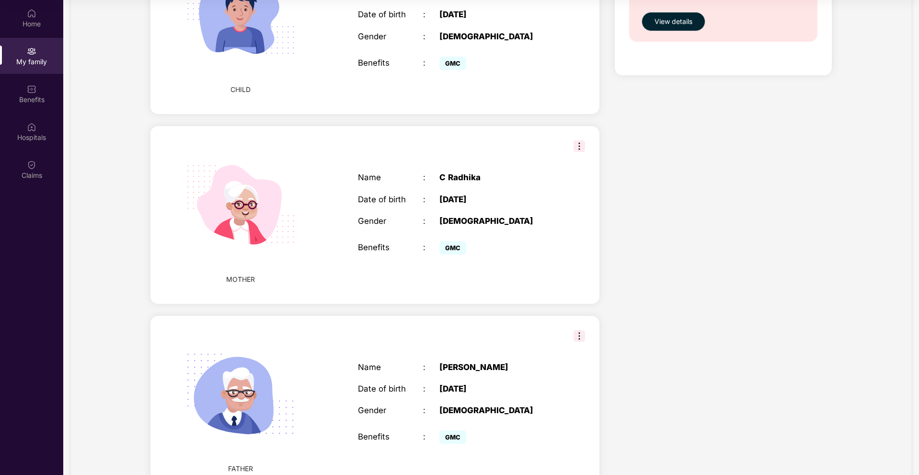  Describe the element at coordinates (32, 165) in the screenshot. I see `img: svg+xml;base64,PHN2ZyBpZD0iQ2xhaW0iIHhtbG5zPSJodHRwOi8vd3d3LnczLm9yZy8yMDAwL3N2ZyIgd2lkdGg9IjIwIi...` at that location.